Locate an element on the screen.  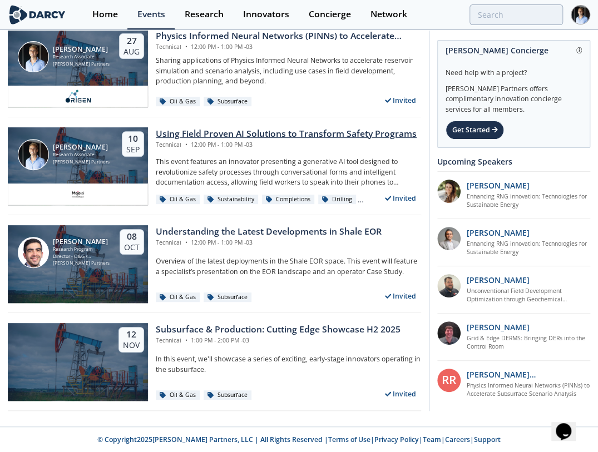
div: Technical 1:00 PM - 2:00 PM -03 is located at coordinates (278, 341).